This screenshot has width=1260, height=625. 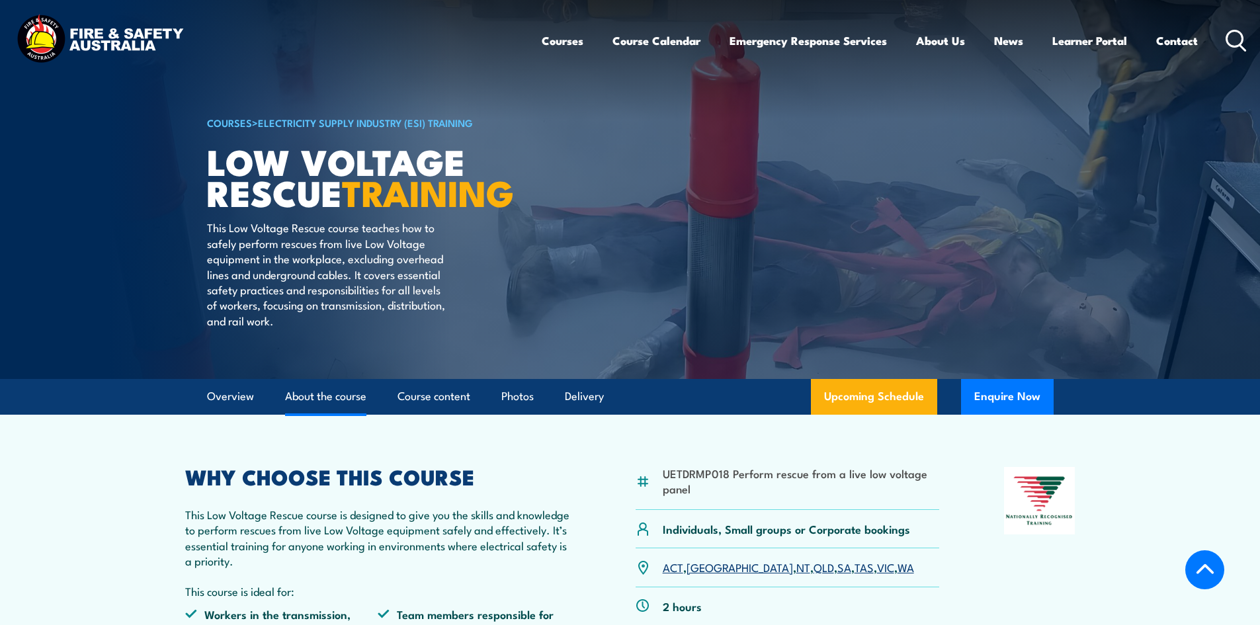 What do you see at coordinates (229, 122) in the screenshot?
I see `a: COURSES` at bounding box center [229, 122].